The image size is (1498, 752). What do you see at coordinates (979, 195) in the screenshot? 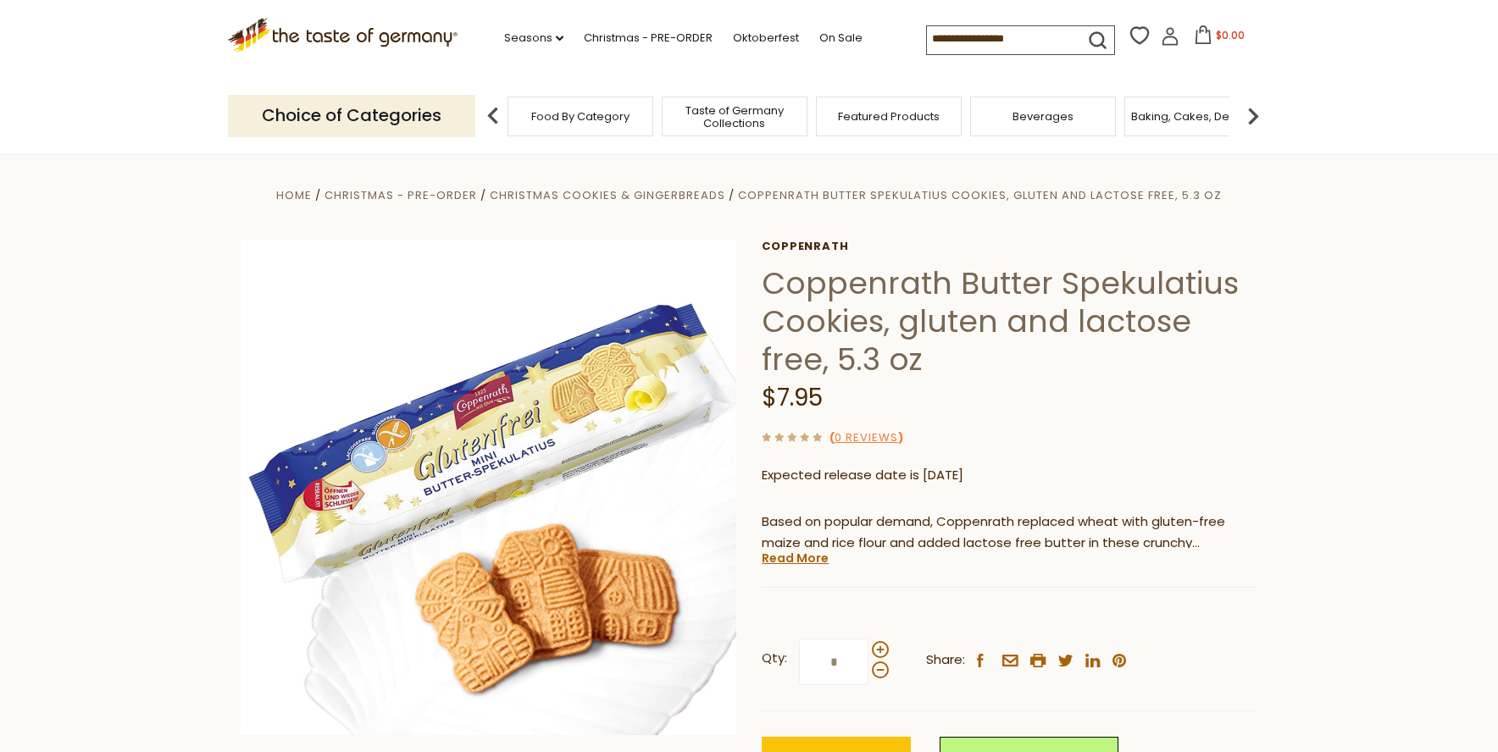
I see `a: Coppenrath Butter Spekulatius Cookies, gluten and lactose free, 5.3 oz` at bounding box center [979, 195].